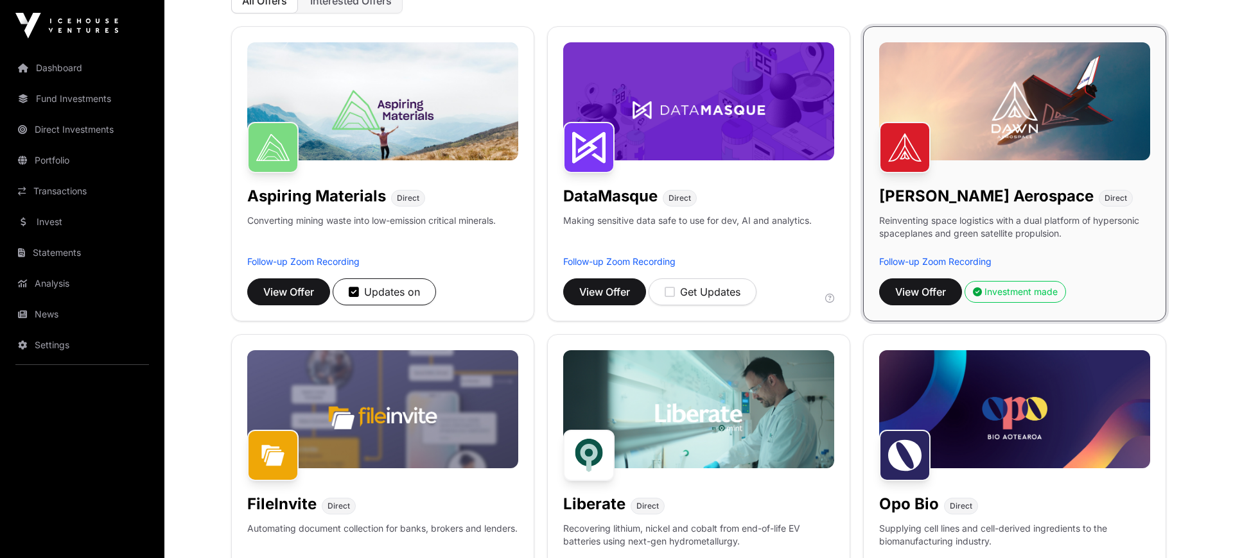 This screenshot has width=1233, height=558. I want to click on a: Direct Investments, so click(82, 130).